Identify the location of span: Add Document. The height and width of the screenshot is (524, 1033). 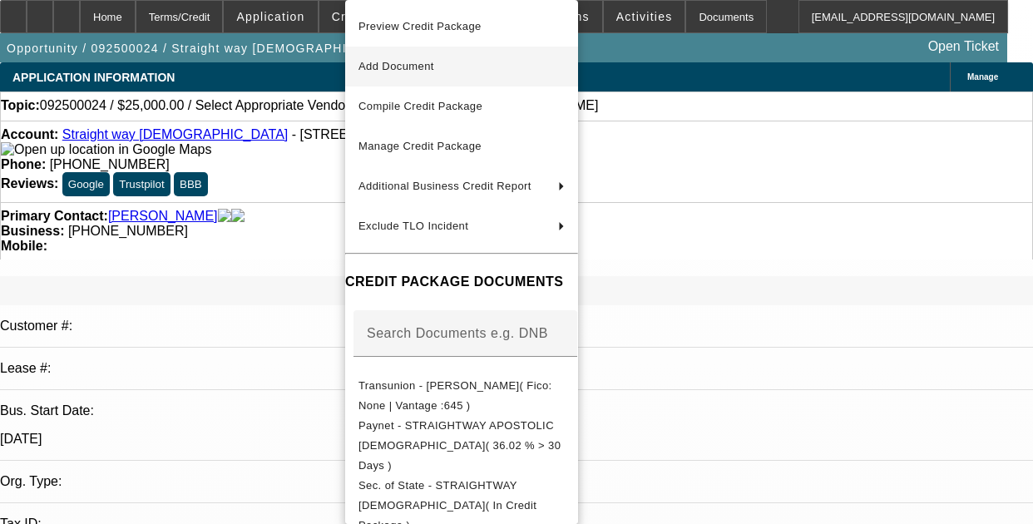
(396, 66).